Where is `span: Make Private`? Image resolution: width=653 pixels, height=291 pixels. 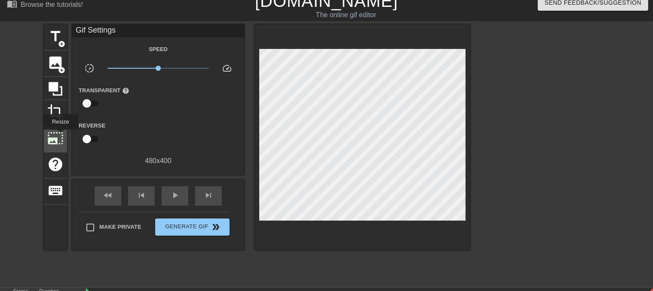 span: Make Private is located at coordinates (120, 227).